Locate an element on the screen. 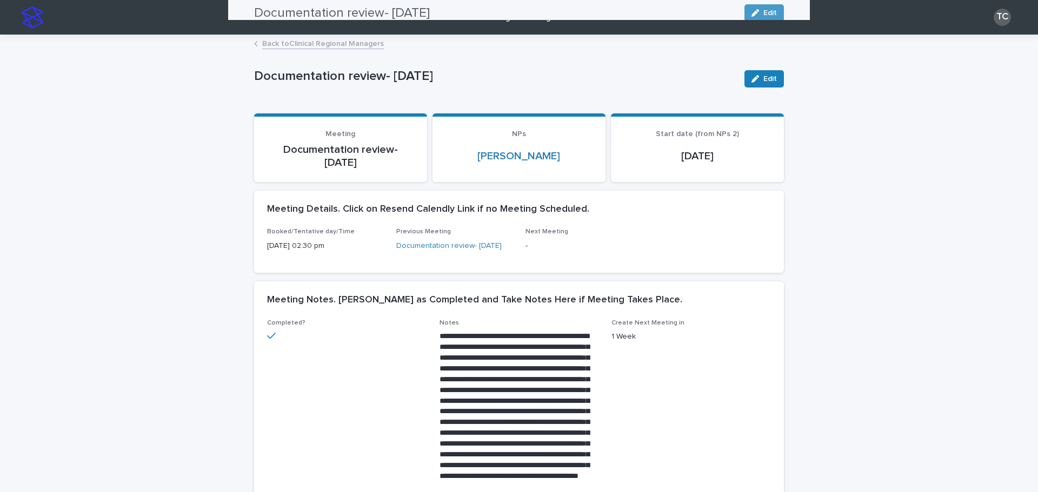 The width and height of the screenshot is (1038, 492). img: stacker-logo-s-only.png is located at coordinates (32, 17).